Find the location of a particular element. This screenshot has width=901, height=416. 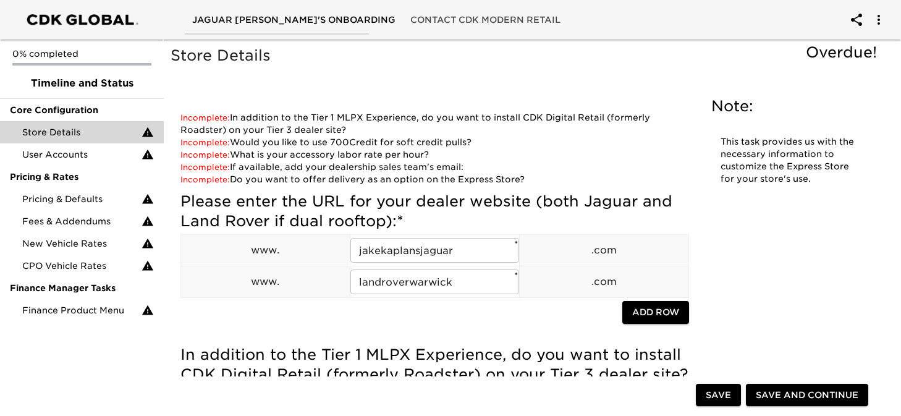

span: Add Row is located at coordinates (655, 312).